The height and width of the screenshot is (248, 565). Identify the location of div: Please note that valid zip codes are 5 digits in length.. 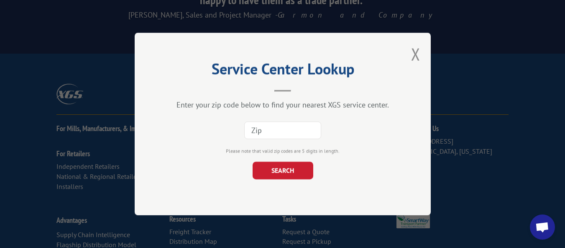
(283, 151).